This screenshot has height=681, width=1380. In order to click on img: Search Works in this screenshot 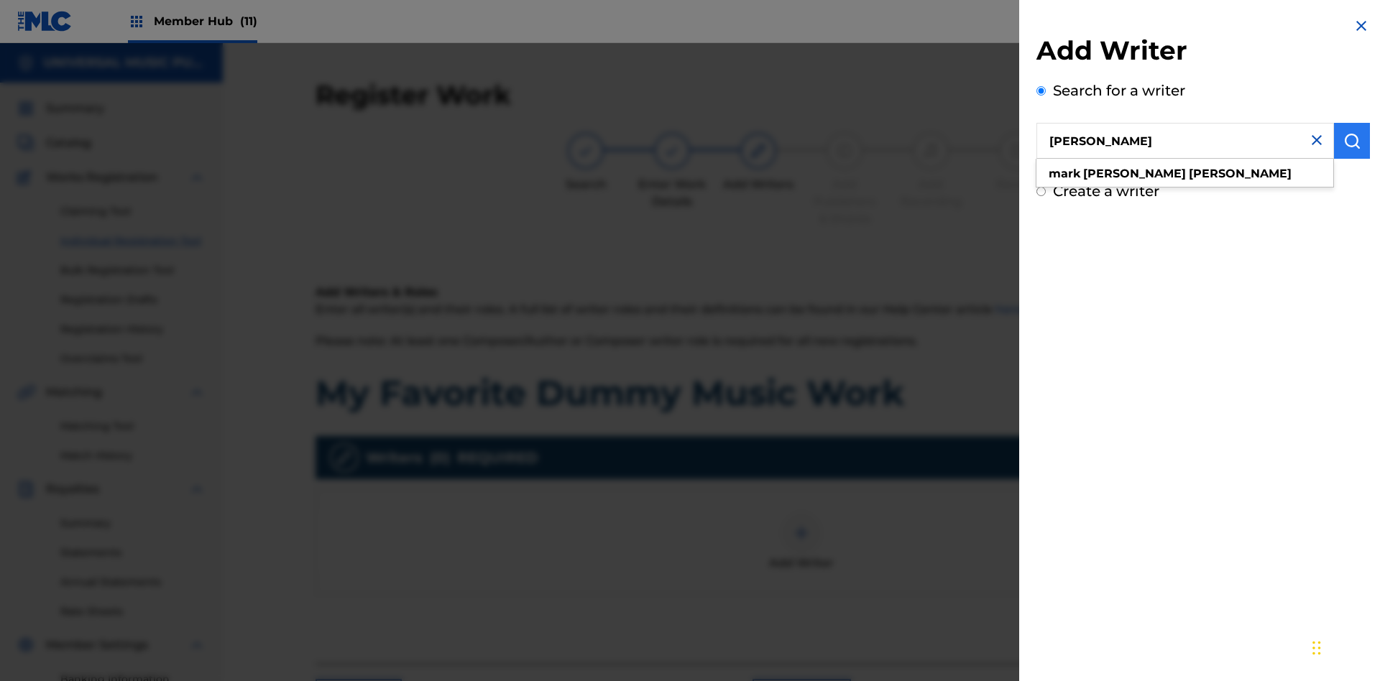, I will do `click(1352, 141)`.